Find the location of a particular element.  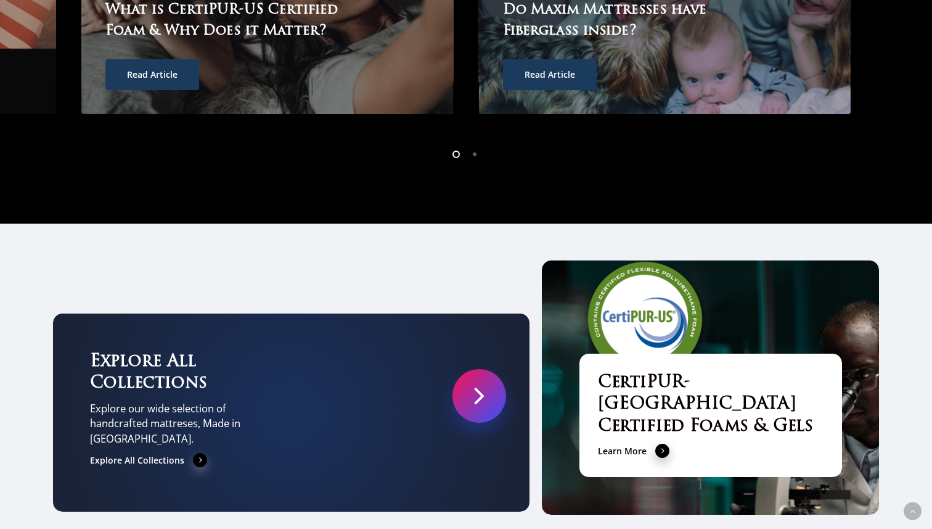

a: Do Maxim Mattresses have Fiberglass inside? is located at coordinates (605, 20).